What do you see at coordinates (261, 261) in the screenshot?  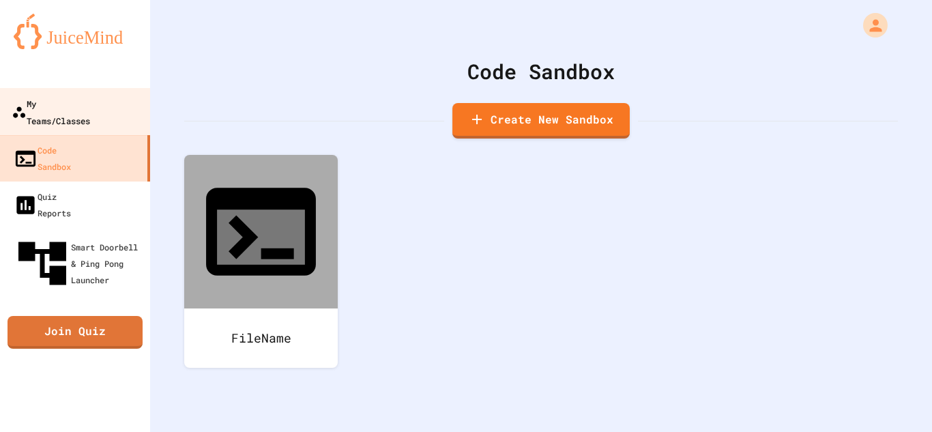 I see `a: FileName` at bounding box center [261, 261].